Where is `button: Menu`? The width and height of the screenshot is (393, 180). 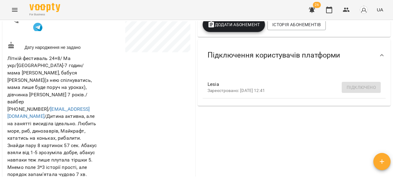 button: Menu is located at coordinates (15, 10).